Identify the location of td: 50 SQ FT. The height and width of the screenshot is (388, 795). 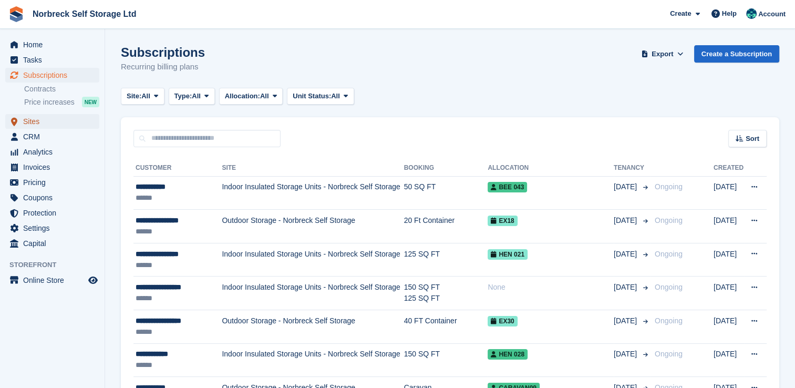
(446, 193).